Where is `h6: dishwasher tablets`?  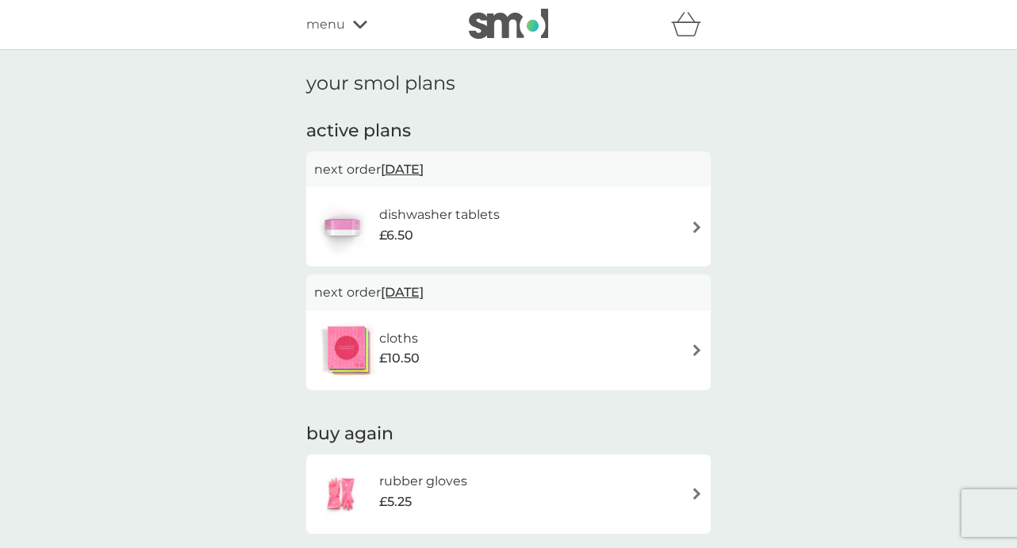
h6: dishwasher tablets is located at coordinates (439, 215).